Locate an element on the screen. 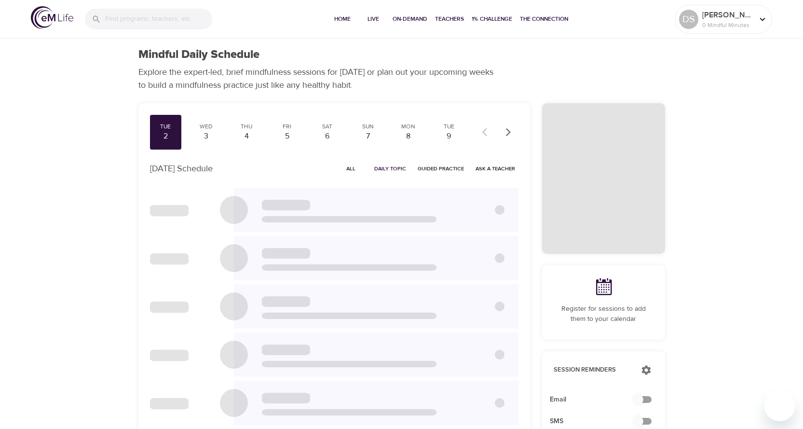 The height and width of the screenshot is (429, 803). span: Email is located at coordinates (596, 399).